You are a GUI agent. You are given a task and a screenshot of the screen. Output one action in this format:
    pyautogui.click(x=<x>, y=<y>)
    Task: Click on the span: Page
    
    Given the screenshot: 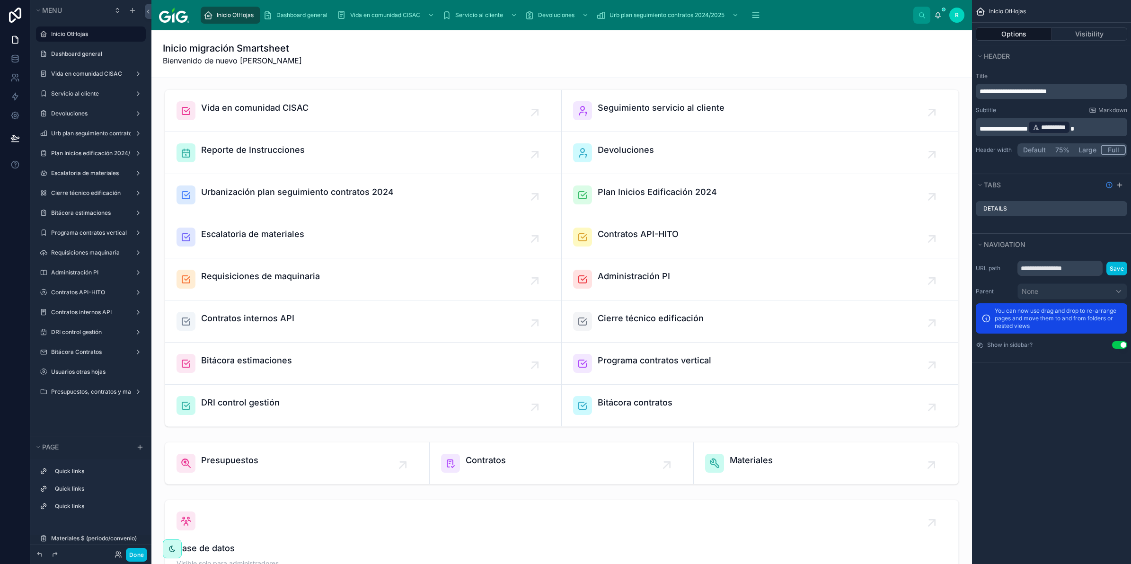 What is the action you would take?
    pyautogui.click(x=50, y=447)
    